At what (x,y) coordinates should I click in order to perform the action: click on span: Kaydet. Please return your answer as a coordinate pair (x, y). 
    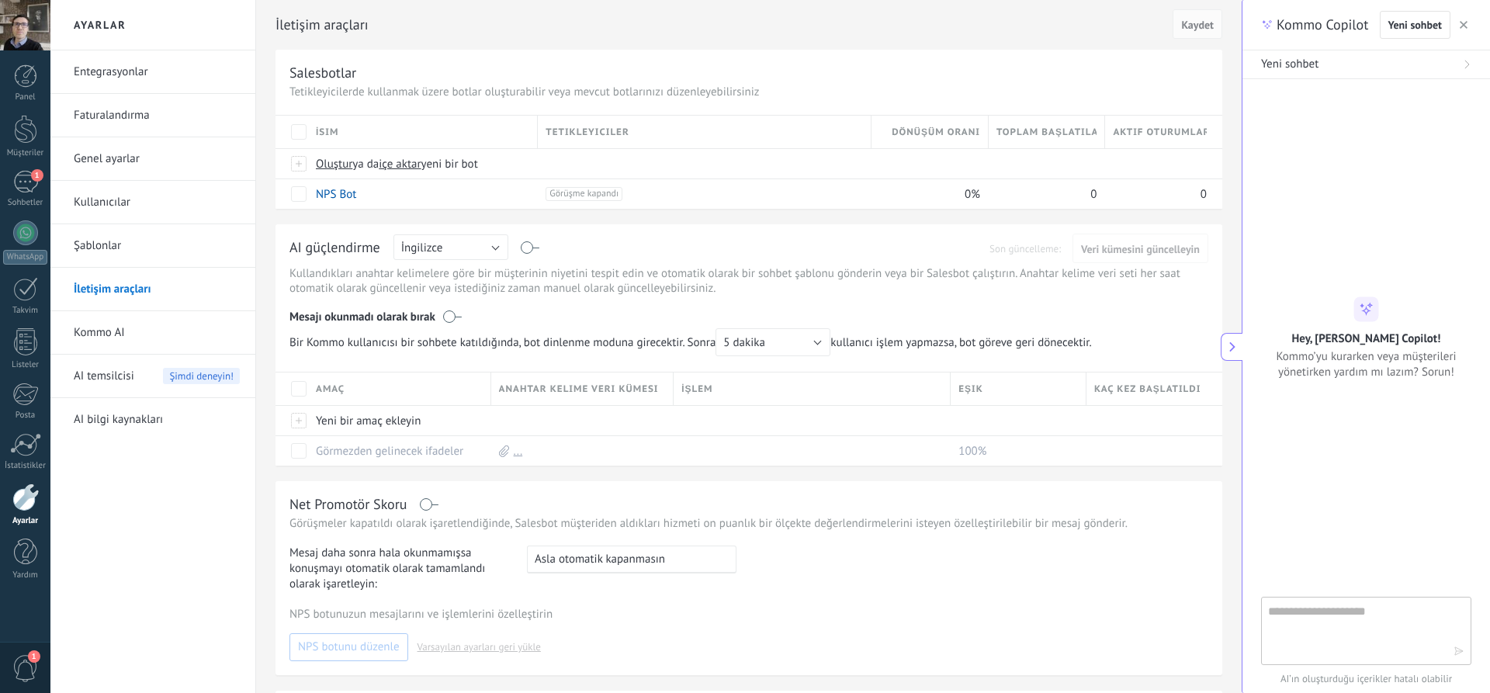
    Looking at the image, I should click on (1197, 25).